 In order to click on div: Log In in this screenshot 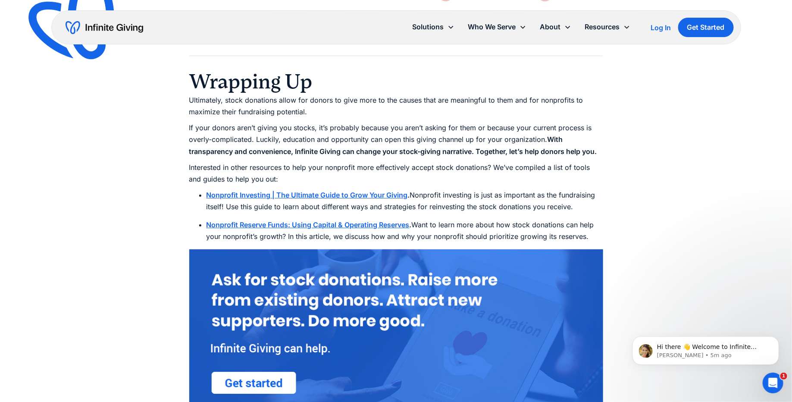, I will do `click(661, 28)`.